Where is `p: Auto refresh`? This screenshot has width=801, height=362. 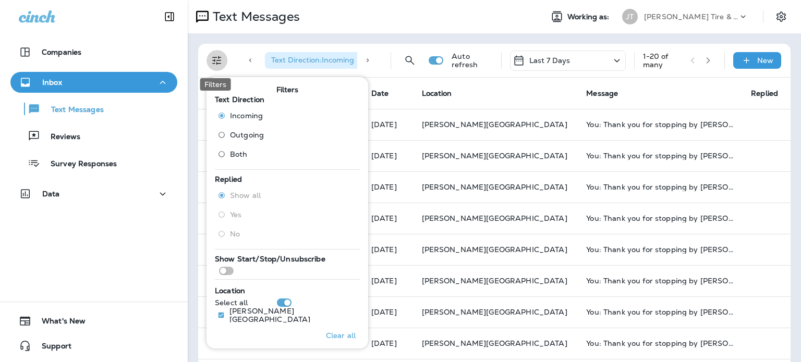 p: Auto refresh is located at coordinates (472, 60).